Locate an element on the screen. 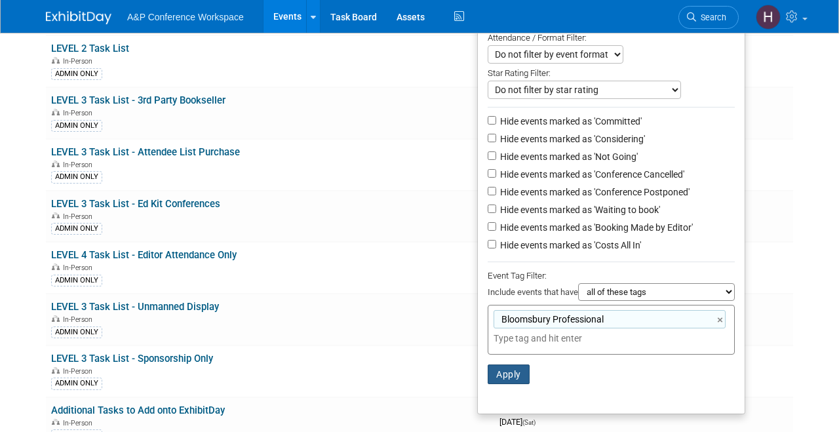  button: Apply is located at coordinates (508, 374).